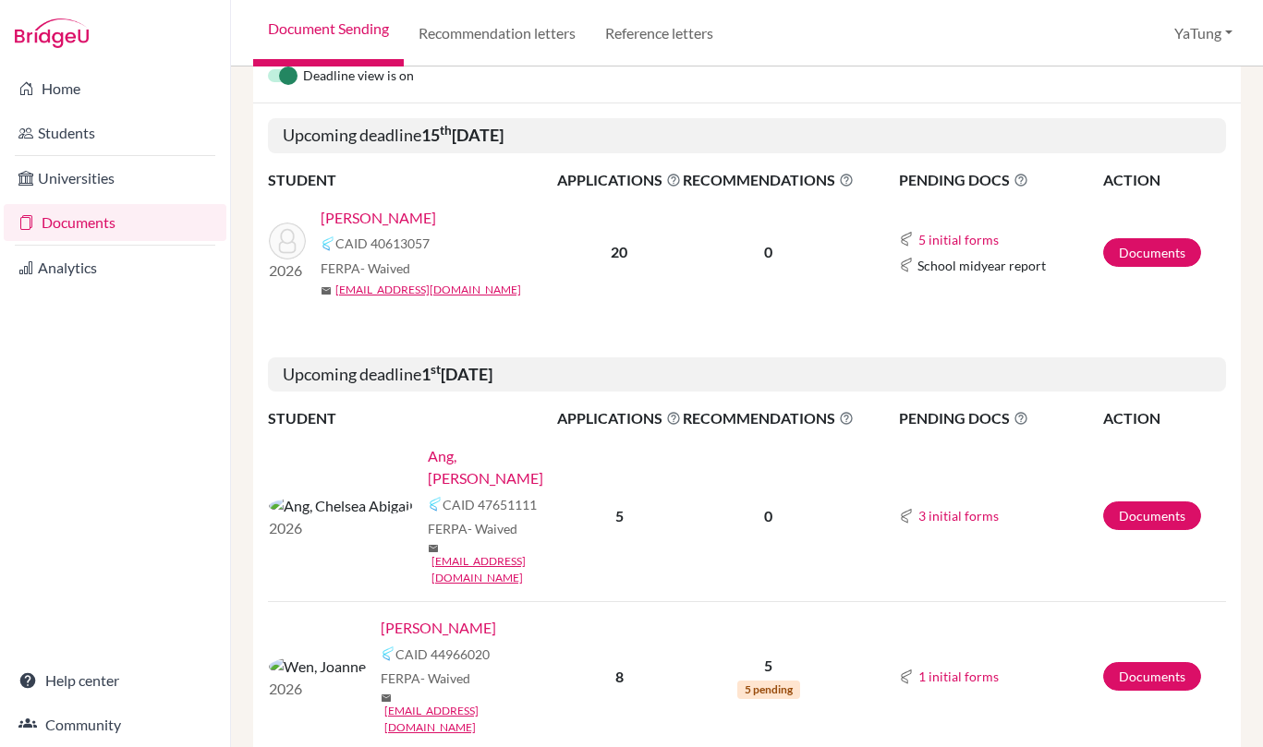 This screenshot has width=1263, height=747. What do you see at coordinates (52, 33) in the screenshot?
I see `img: Bridge-U` at bounding box center [52, 33].